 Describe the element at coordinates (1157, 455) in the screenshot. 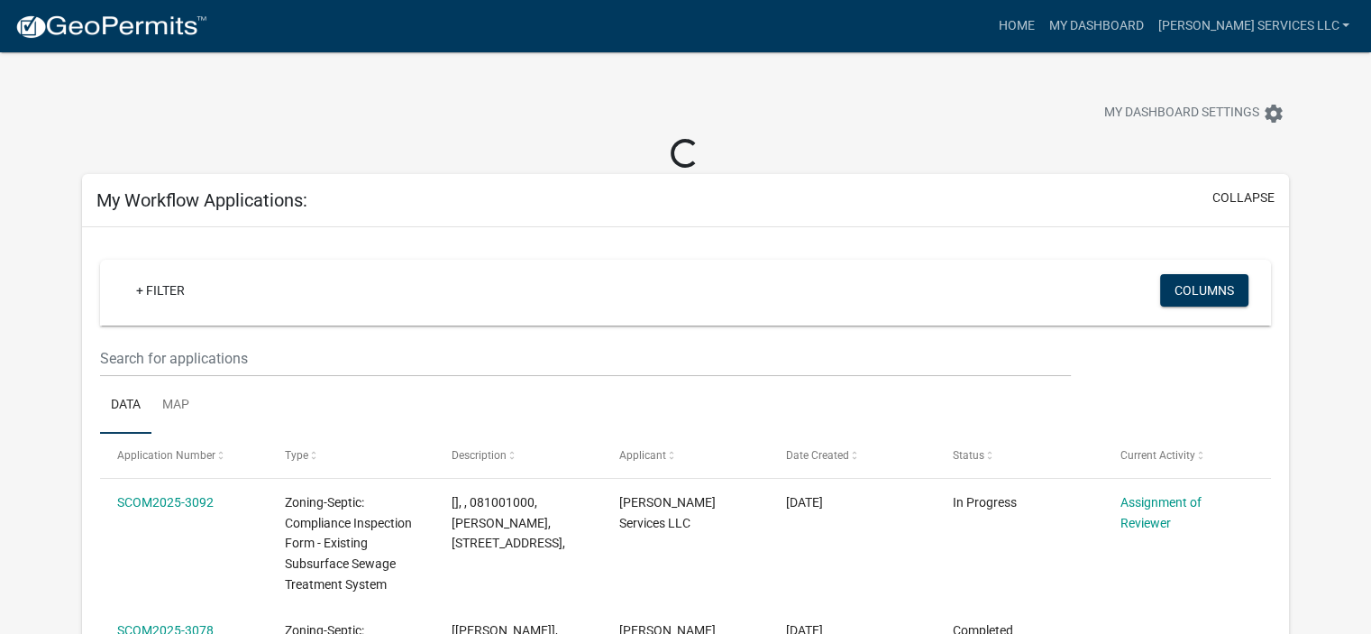

I see `span: Current Activity` at that location.